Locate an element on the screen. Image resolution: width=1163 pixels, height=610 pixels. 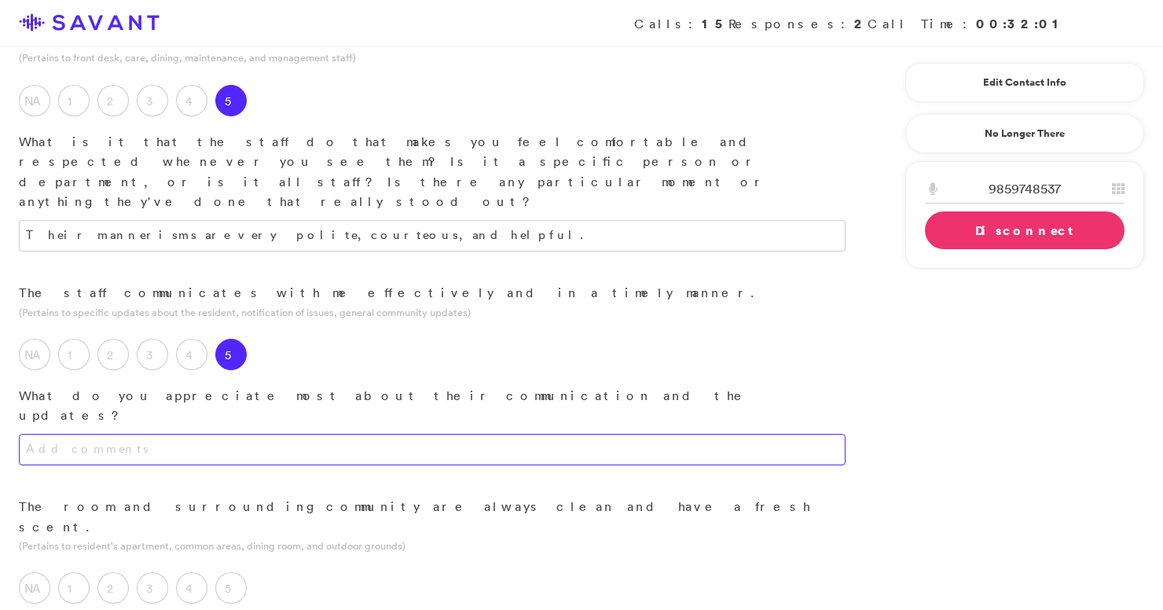
a: No Longer There is located at coordinates (1025, 134).